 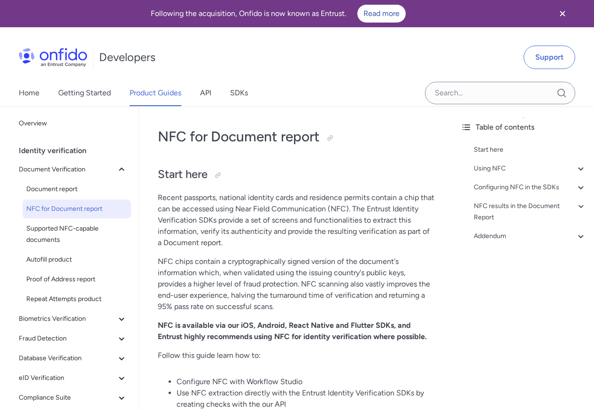 What do you see at coordinates (500, 93) in the screenshot?
I see `input: Onfido search input field` at bounding box center [500, 93].